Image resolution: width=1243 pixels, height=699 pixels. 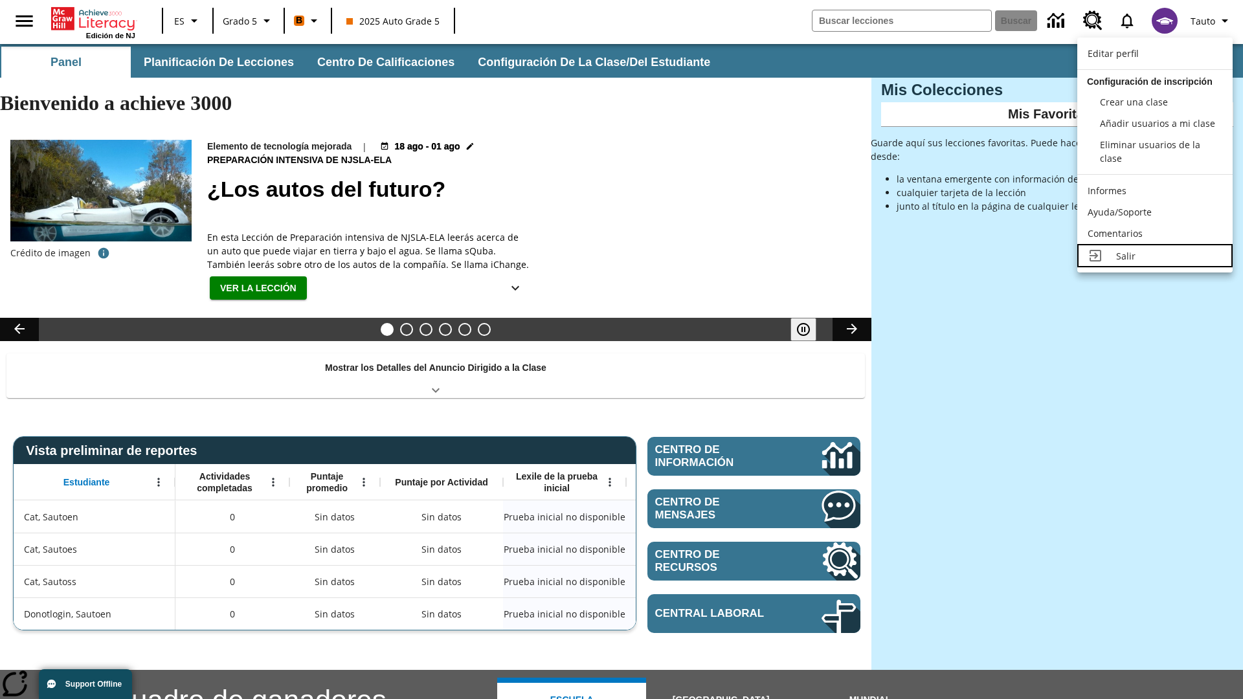 I want to click on span: Añadir usuarios a mi clase, so click(x=1157, y=123).